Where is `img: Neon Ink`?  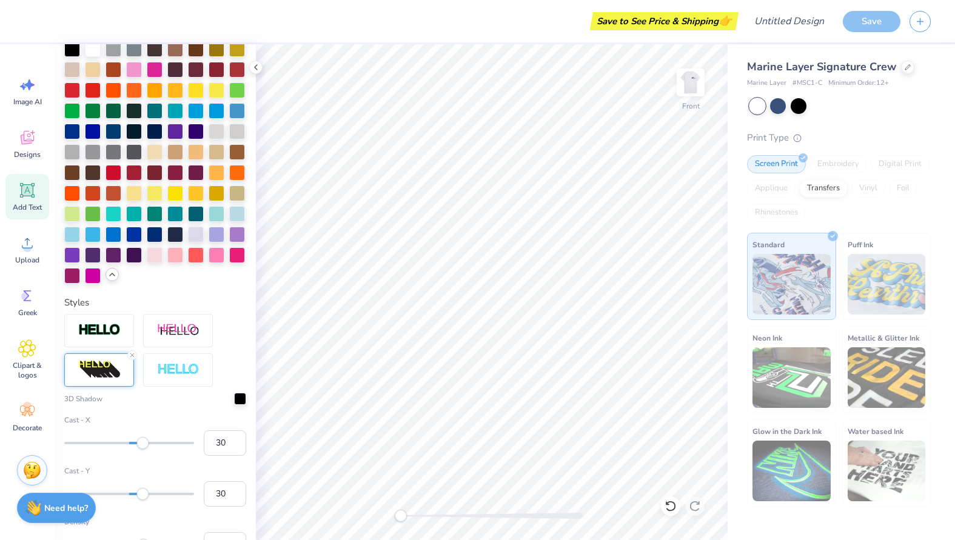 img: Neon Ink is located at coordinates (791, 378).